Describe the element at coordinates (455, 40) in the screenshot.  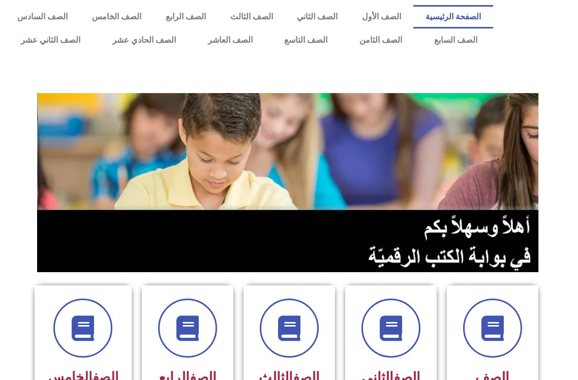
I see `a: الصف السابع` at that location.